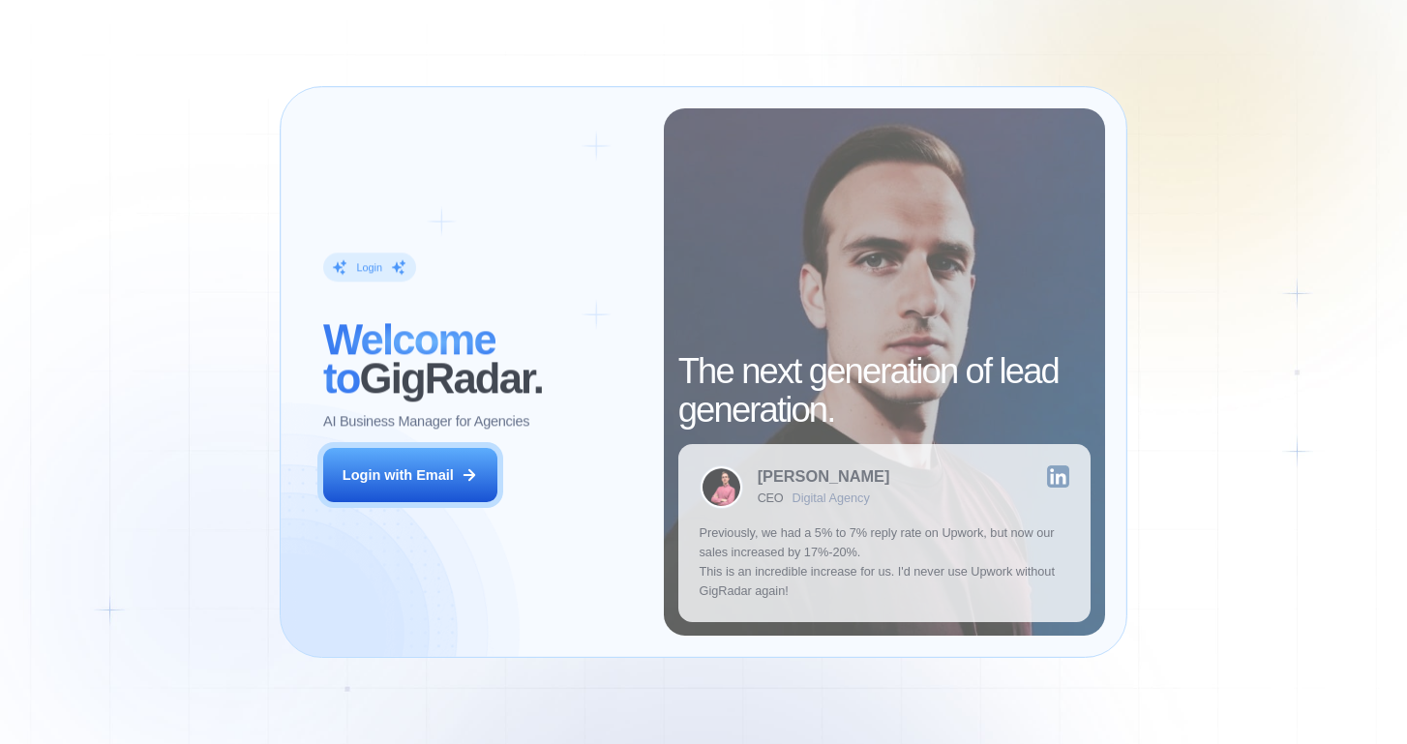  Describe the element at coordinates (483, 359) in the screenshot. I see `h2: ‍ GigRadar.` at that location.